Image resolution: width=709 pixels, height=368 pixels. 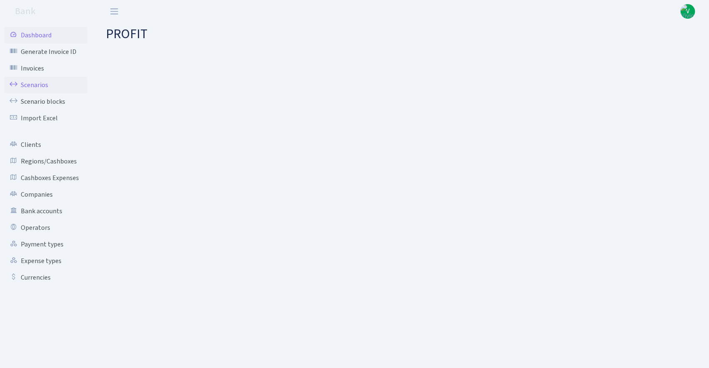 I want to click on a: Generate Invoice ID, so click(x=46, y=52).